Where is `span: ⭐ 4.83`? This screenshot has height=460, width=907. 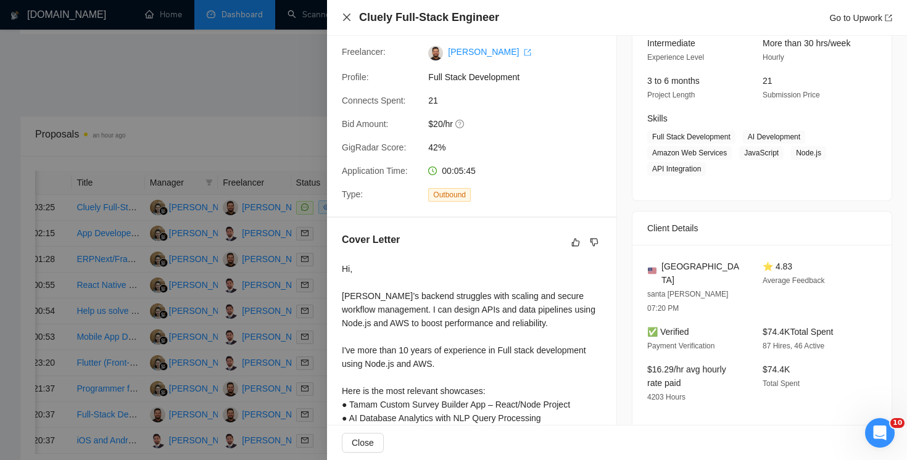
span: ⭐ 4.83 is located at coordinates (777, 267).